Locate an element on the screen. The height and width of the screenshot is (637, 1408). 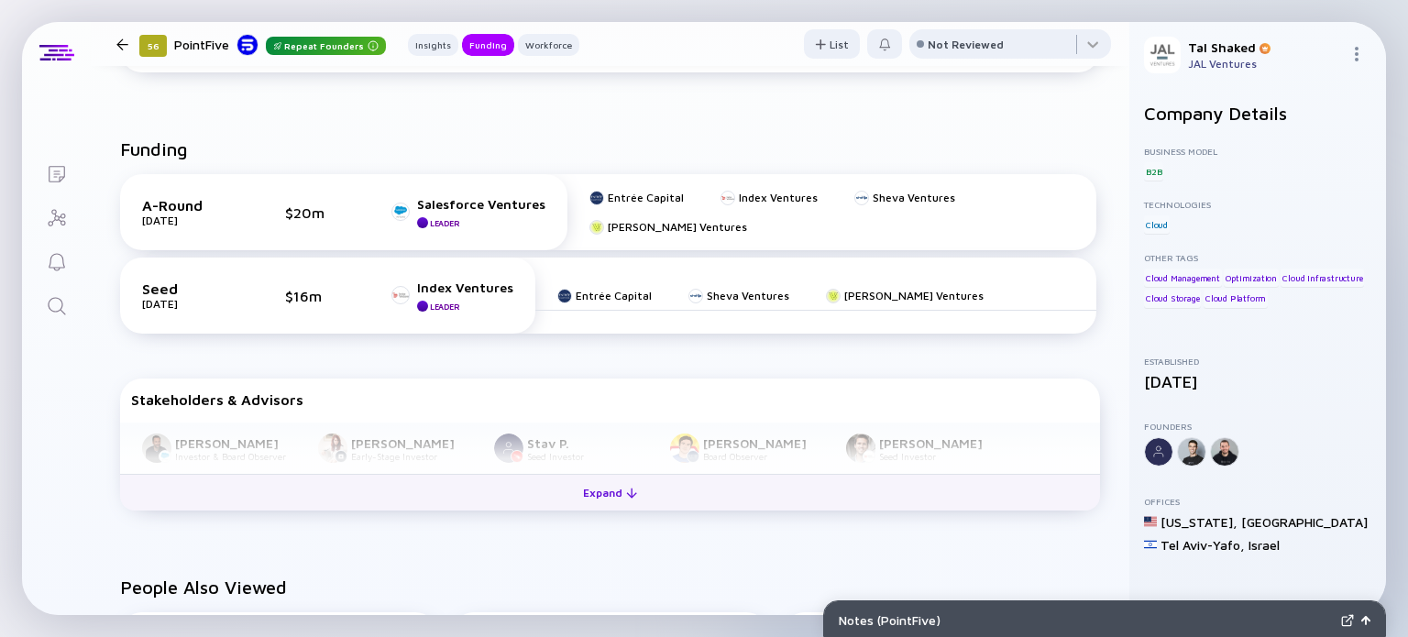
div: $16m is located at coordinates (313, 296).